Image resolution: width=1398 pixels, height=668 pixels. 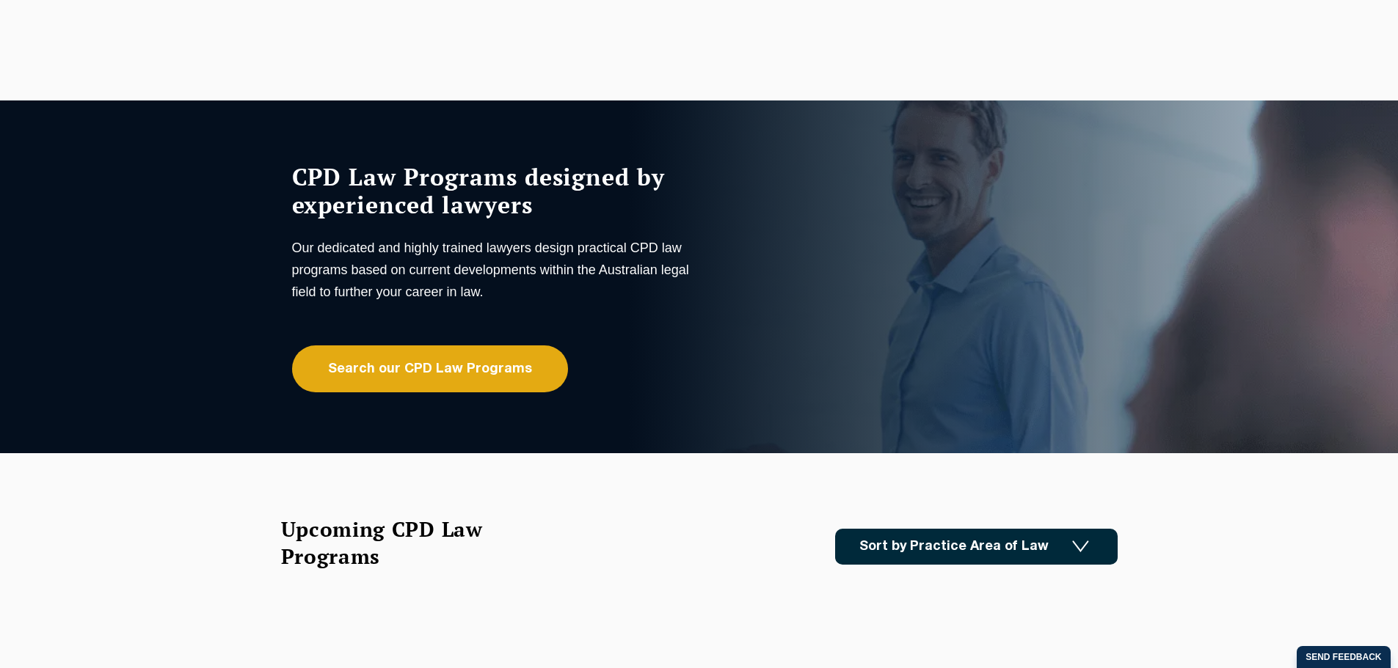 I want to click on h2: Upcoming CPD Law Programs, so click(x=400, y=543).